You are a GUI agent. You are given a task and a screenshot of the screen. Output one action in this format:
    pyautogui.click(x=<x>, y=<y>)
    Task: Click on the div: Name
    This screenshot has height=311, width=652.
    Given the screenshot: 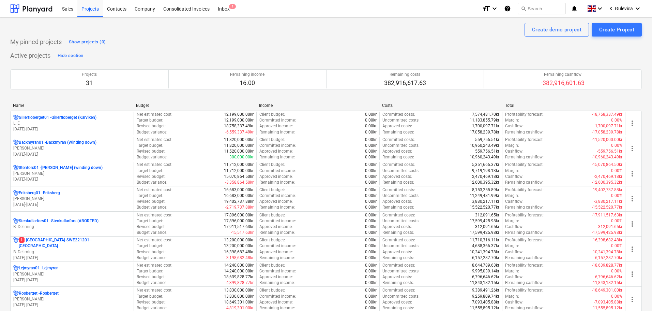 What is the action you would take?
    pyautogui.click(x=72, y=105)
    